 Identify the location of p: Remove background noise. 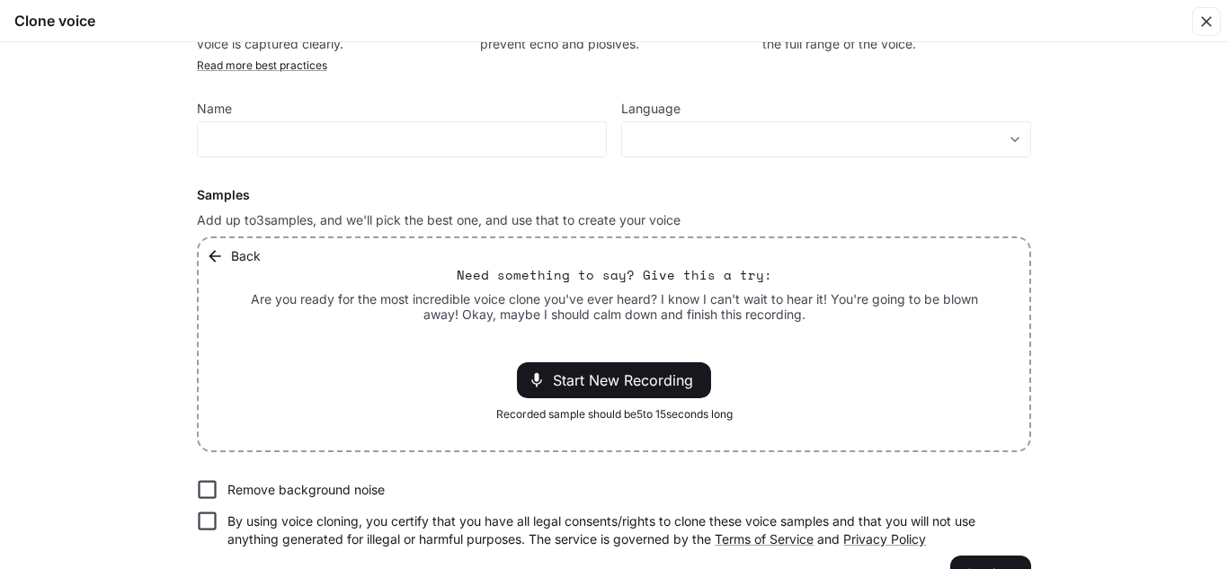
(306, 490).